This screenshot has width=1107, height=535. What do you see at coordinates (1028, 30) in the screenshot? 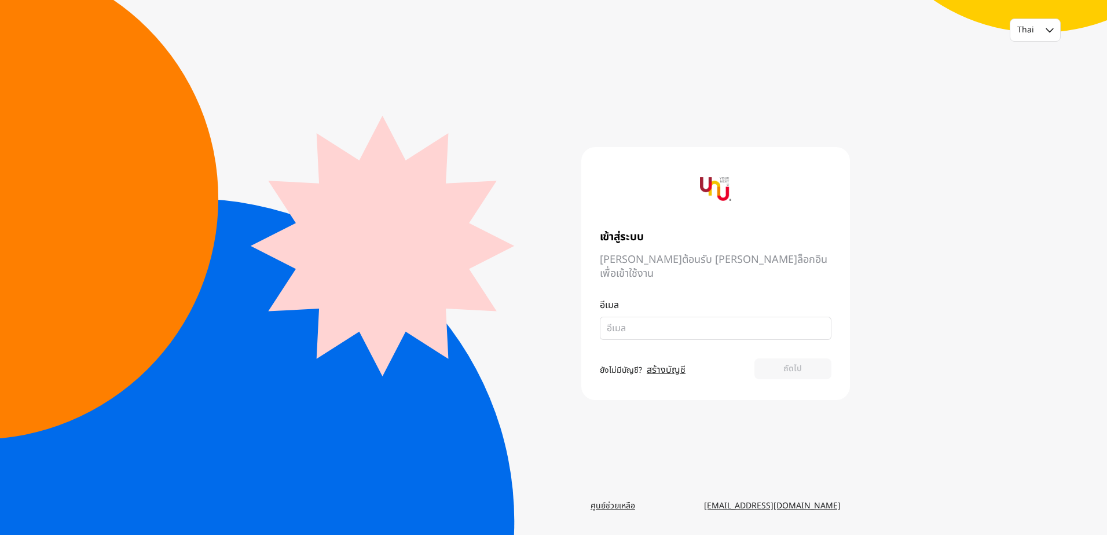
I see `div: Thai` at bounding box center [1028, 30].